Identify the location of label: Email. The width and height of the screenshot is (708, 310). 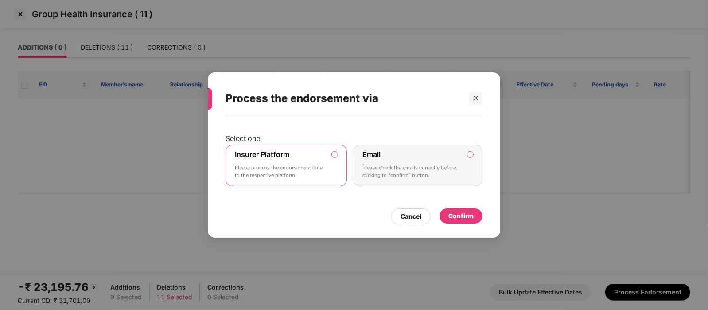
(372, 154).